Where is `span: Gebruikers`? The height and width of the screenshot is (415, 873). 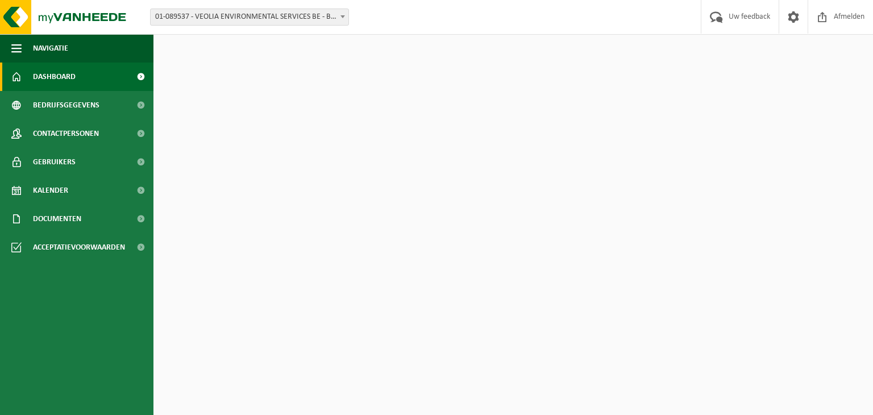 span: Gebruikers is located at coordinates (54, 162).